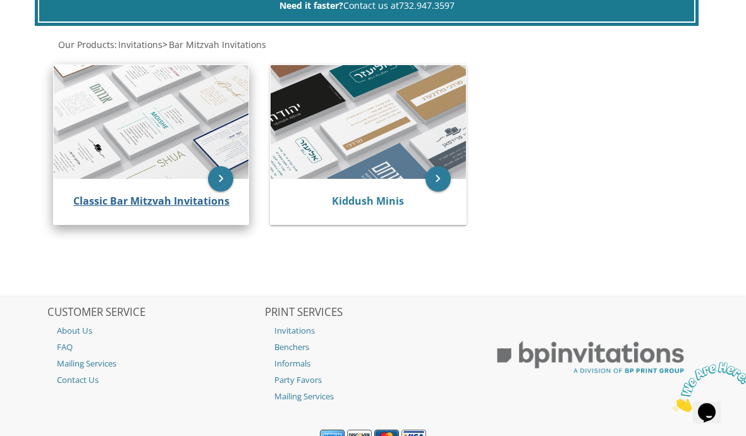  Describe the element at coordinates (155, 347) in the screenshot. I see `a: FAQ` at that location.